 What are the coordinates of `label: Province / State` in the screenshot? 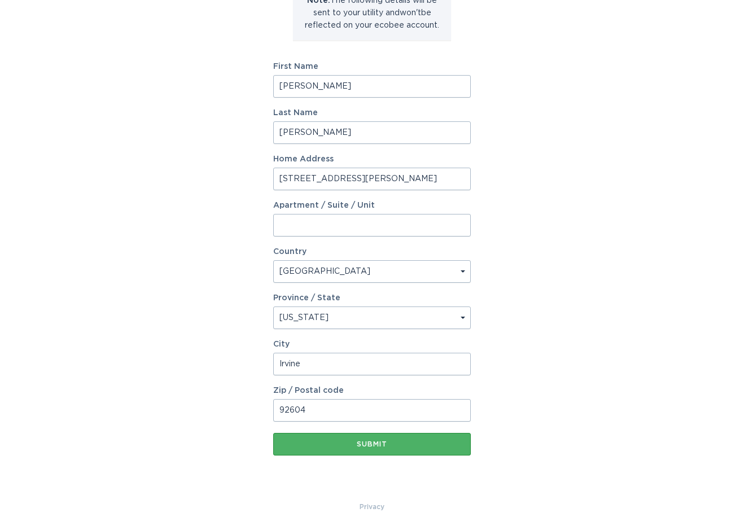 It's located at (306, 298).